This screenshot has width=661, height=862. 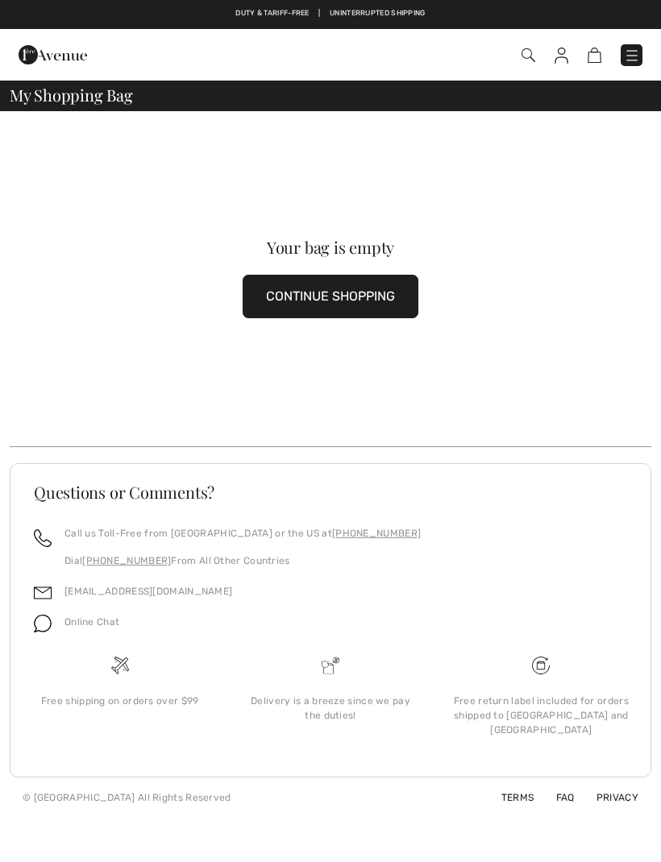 What do you see at coordinates (330, 708) in the screenshot?
I see `div: Delivery is a breeze since we pay the duties!` at bounding box center [330, 708].